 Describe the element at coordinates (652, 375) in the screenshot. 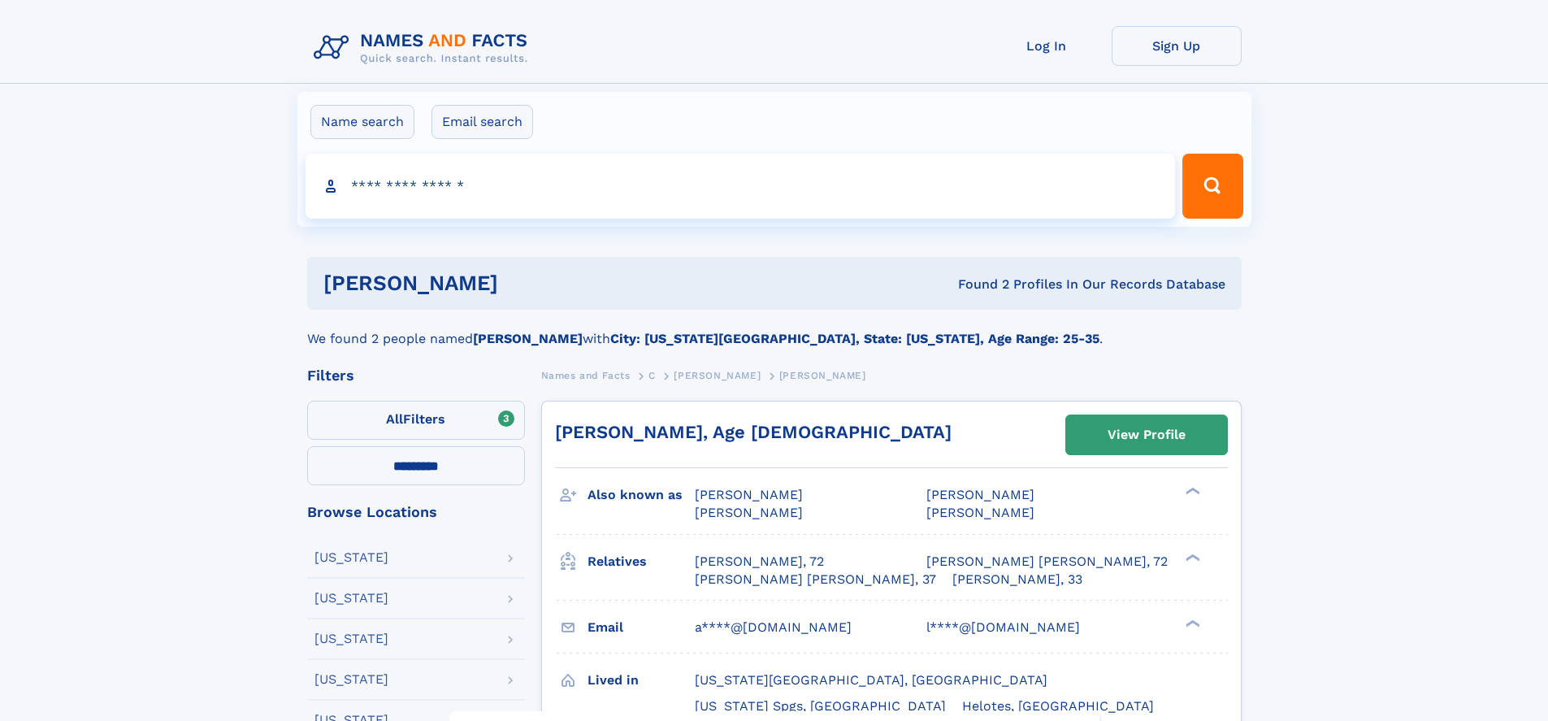

I see `span: C` at that location.